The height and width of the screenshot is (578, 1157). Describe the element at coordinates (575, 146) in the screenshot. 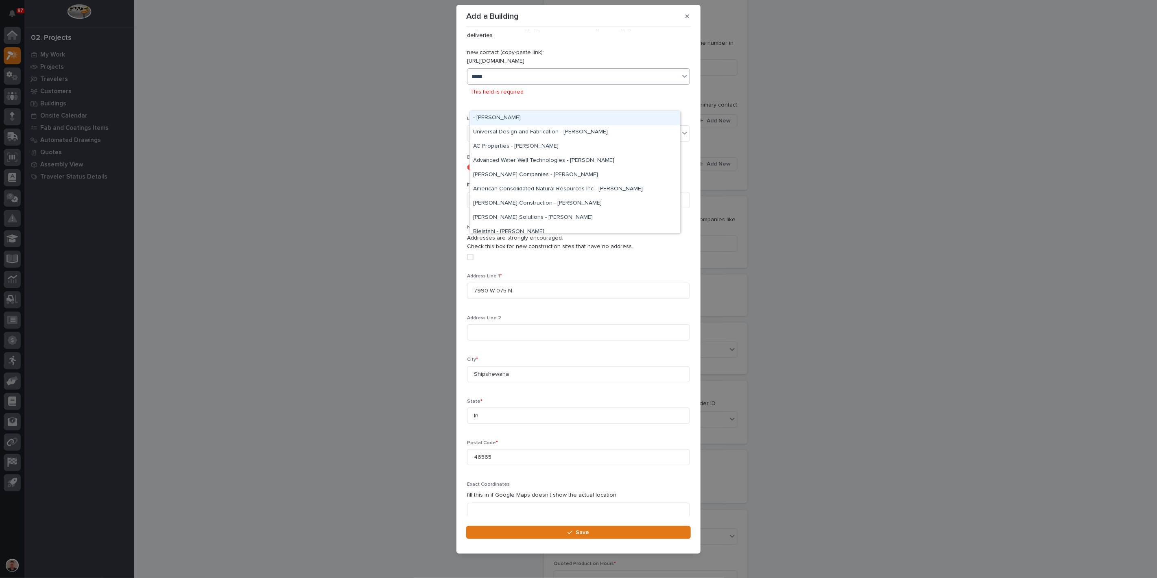

I see `div: AC Properties - John Day` at that location.